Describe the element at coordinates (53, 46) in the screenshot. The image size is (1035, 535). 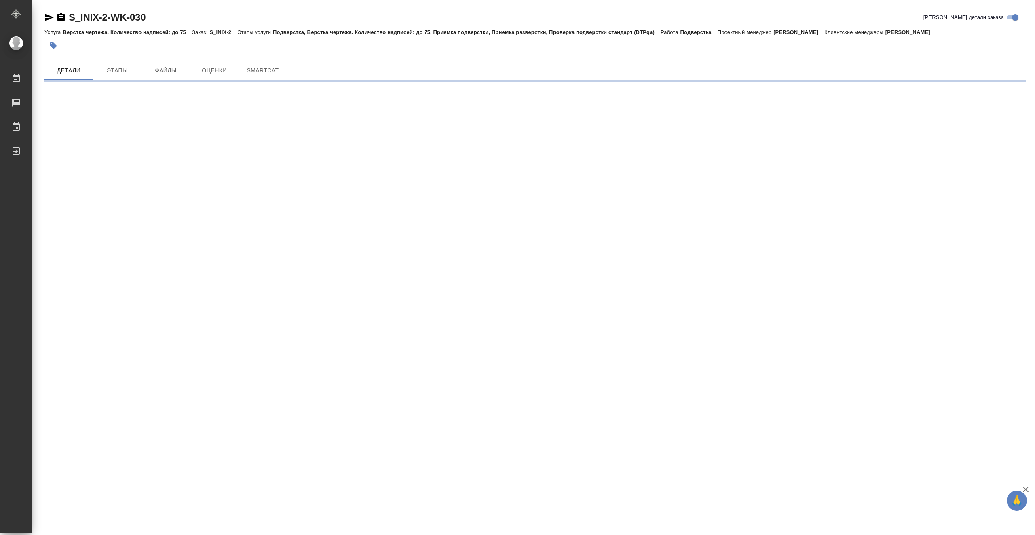
I see `button: Добавить тэг` at that location.